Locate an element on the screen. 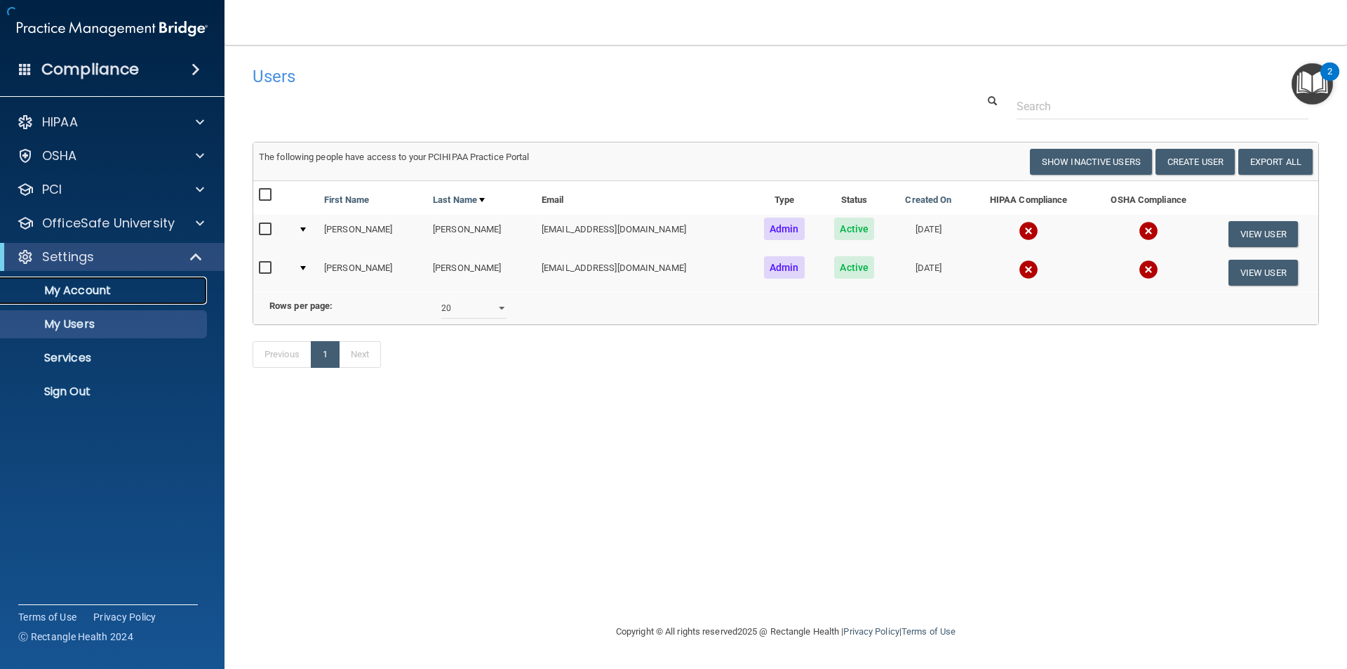 The width and height of the screenshot is (1347, 669). h4: Compliance is located at coordinates (90, 69).